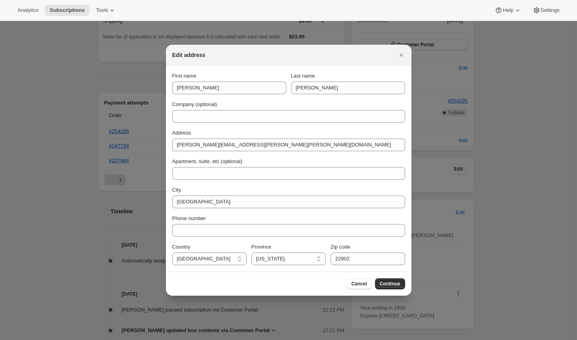 Image resolution: width=577 pixels, height=340 pixels. What do you see at coordinates (402, 55) in the screenshot?
I see `button: Close` at bounding box center [402, 55].